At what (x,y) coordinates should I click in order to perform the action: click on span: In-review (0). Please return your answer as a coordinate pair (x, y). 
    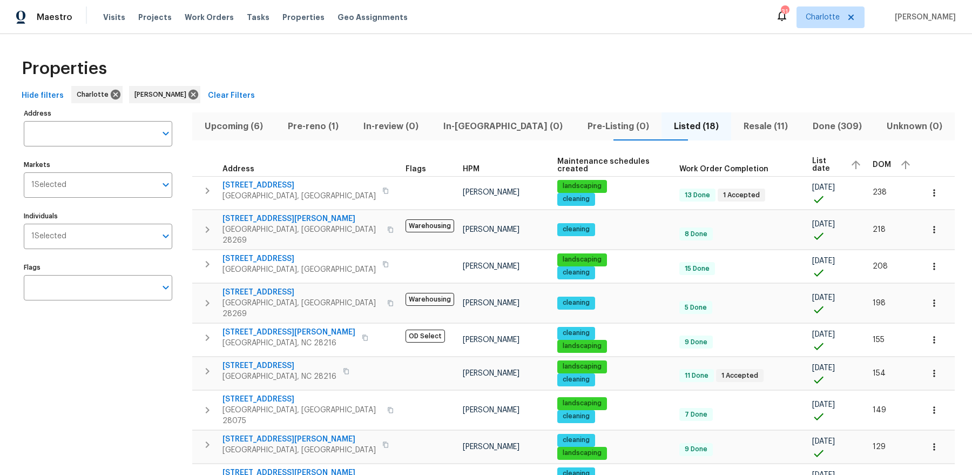
    Looking at the image, I should click on (391, 126).